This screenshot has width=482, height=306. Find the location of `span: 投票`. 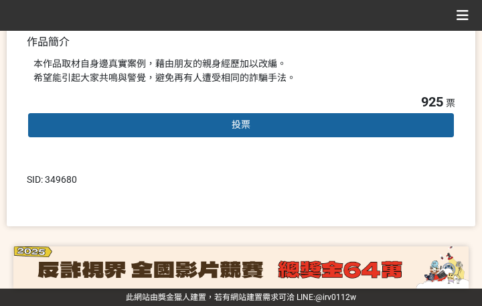

span: 投票 is located at coordinates (241, 125).